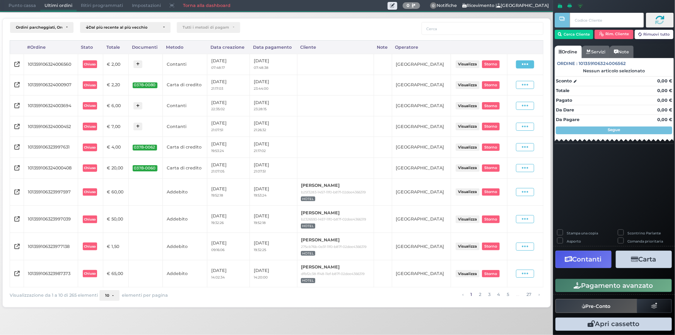 The image size is (675, 335). I want to click on div: Metodo, so click(185, 47).